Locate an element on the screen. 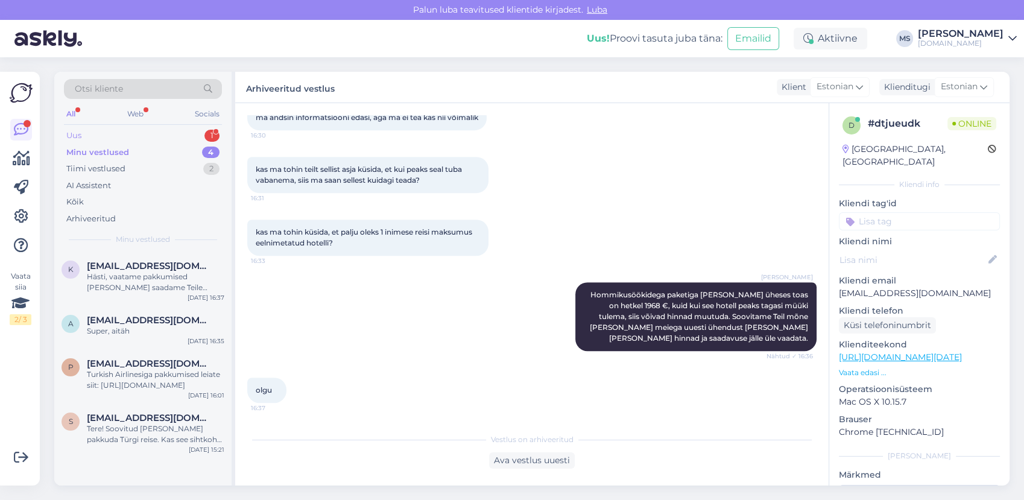 Image resolution: width=1024 pixels, height=500 pixels. span: piretkreis@gmail.com is located at coordinates (150, 364).